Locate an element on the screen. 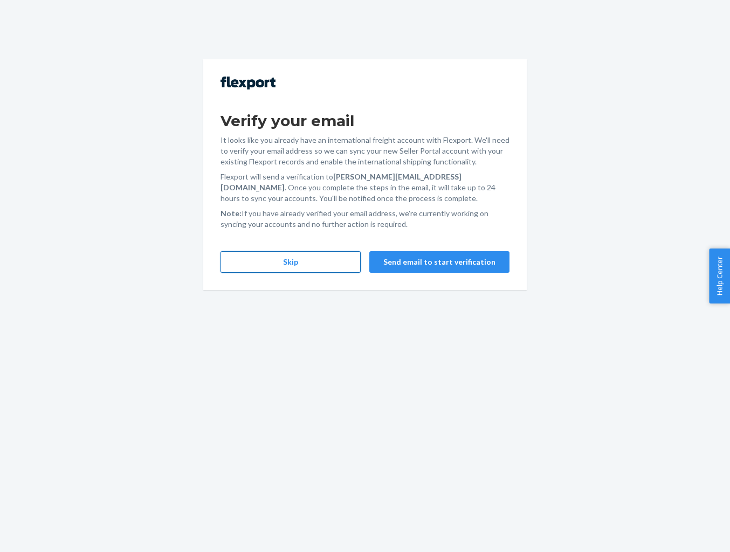 The width and height of the screenshot is (730, 552). span: Help Center is located at coordinates (719, 276).